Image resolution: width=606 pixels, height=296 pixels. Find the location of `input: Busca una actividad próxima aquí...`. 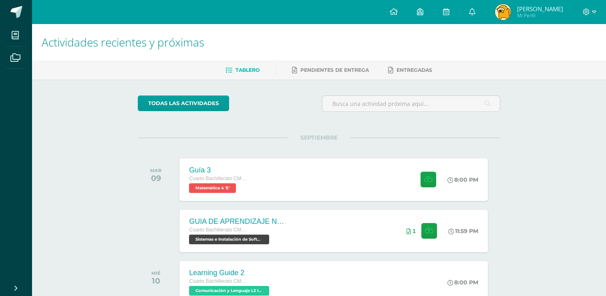

input: Busca una actividad próxima aquí... is located at coordinates (411, 103).